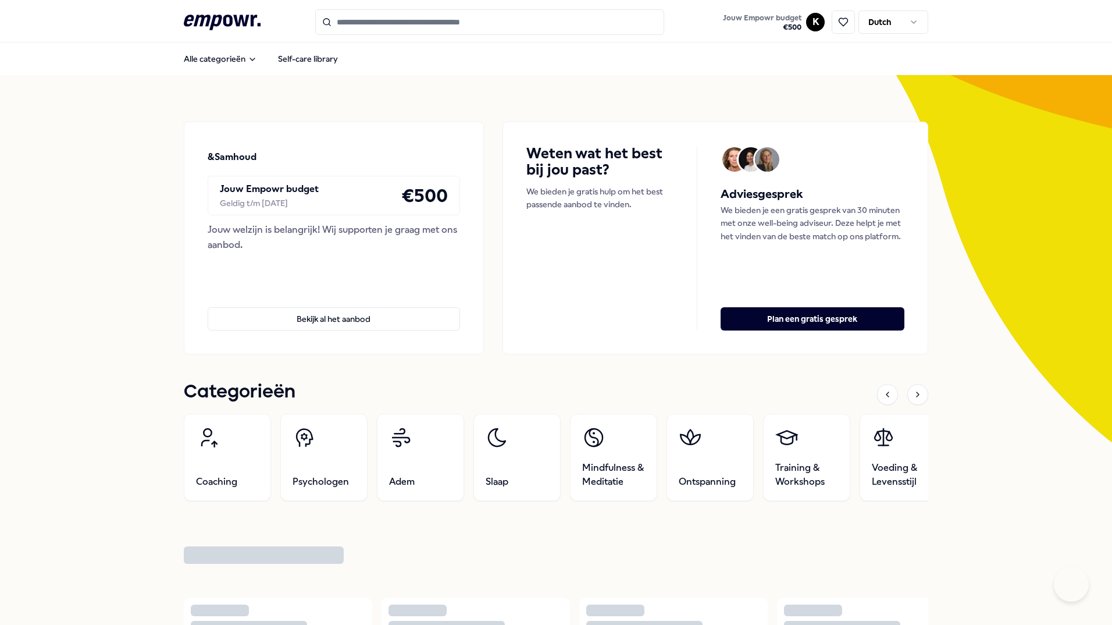  What do you see at coordinates (216, 482) in the screenshot?
I see `span: Coaching` at bounding box center [216, 482].